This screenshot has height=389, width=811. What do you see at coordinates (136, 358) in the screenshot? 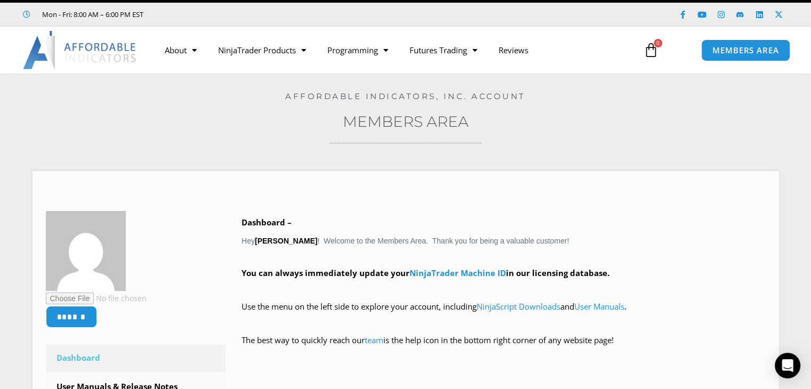
I see `a: Dashboard` at bounding box center [136, 358].